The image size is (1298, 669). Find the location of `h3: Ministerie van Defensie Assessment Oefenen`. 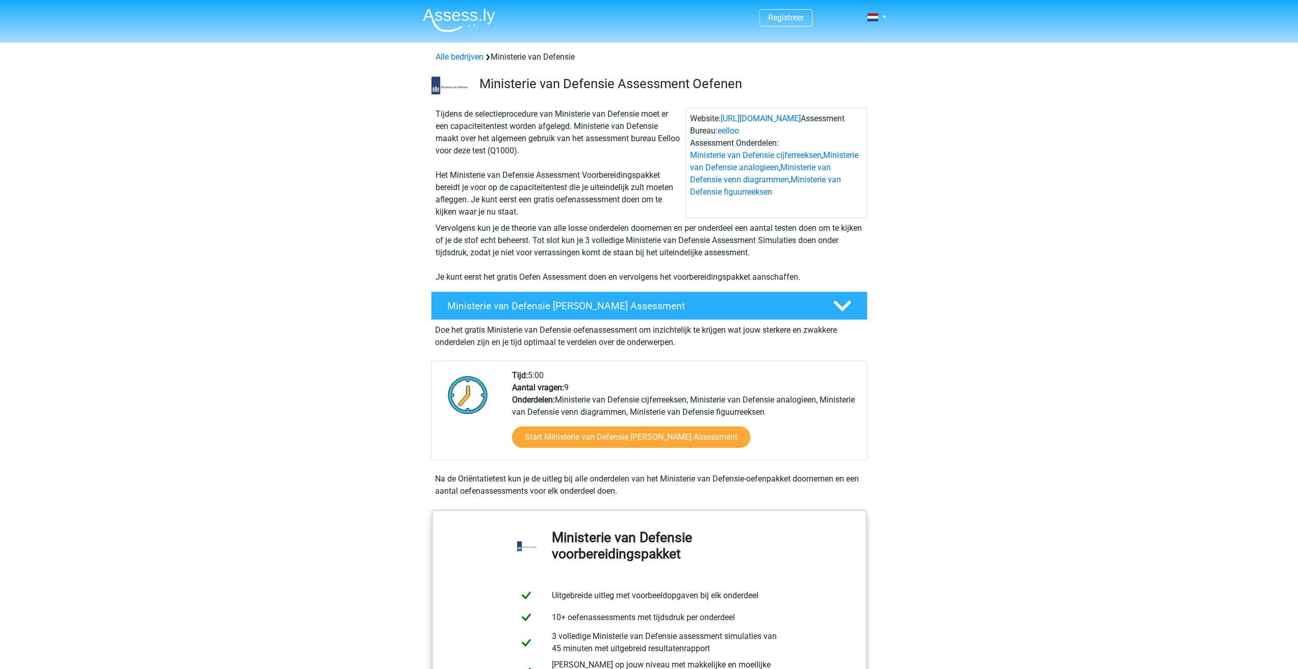

h3: Ministerie van Defensie Assessment Oefenen is located at coordinates (669, 84).